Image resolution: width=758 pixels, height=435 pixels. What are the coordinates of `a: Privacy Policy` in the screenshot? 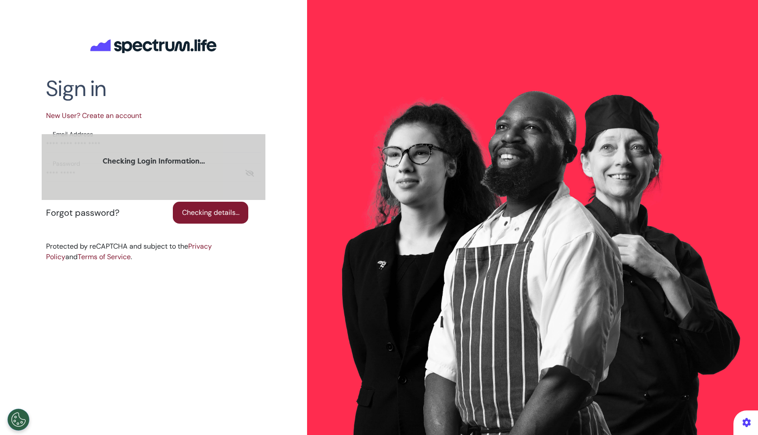 It's located at (129, 251).